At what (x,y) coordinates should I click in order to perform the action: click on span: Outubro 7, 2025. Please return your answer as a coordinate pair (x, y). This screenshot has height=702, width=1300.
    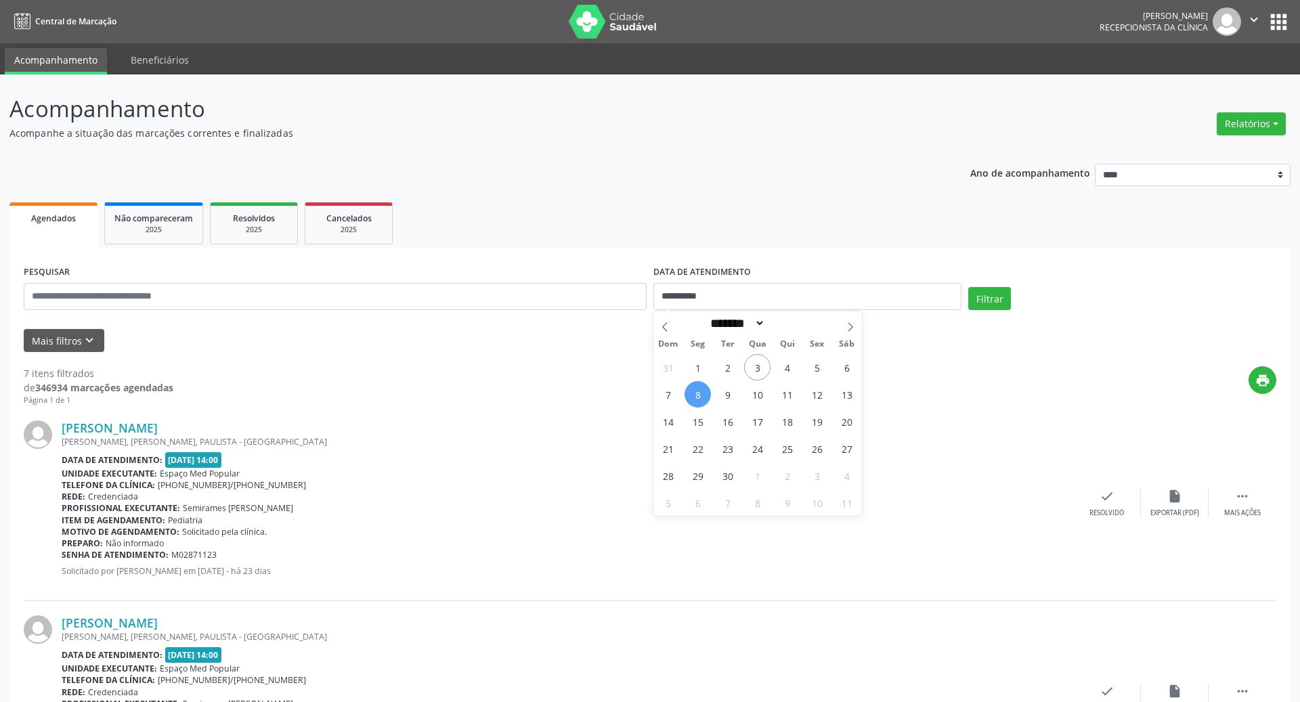
    Looking at the image, I should click on (727, 503).